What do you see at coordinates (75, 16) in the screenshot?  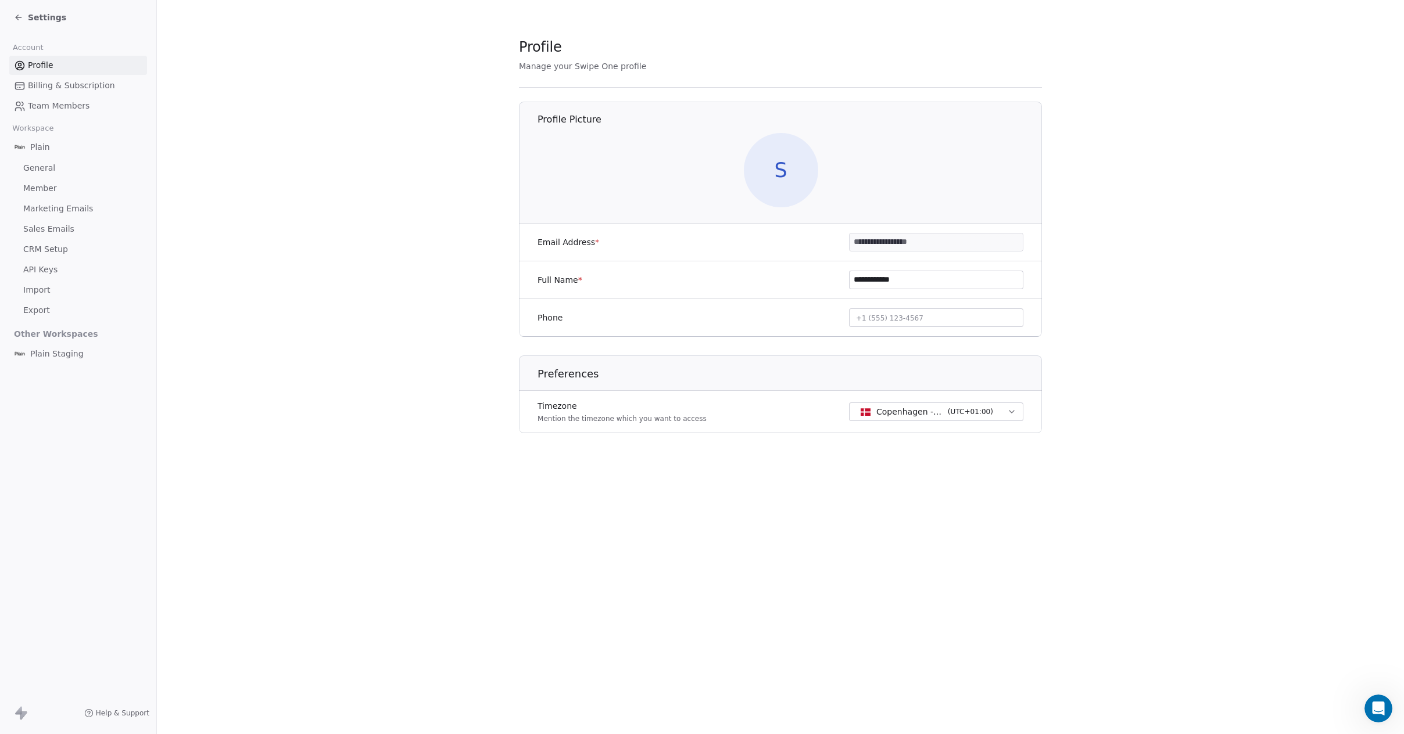 I see `img: Profile image for Siddarth` at bounding box center [75, 16].